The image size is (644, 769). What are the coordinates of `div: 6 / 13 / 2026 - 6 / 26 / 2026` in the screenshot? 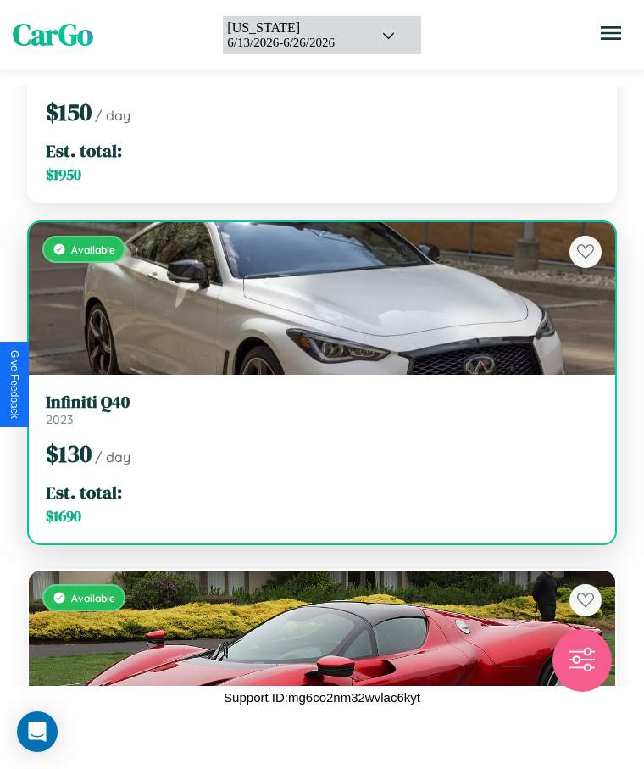 It's located at (293, 42).